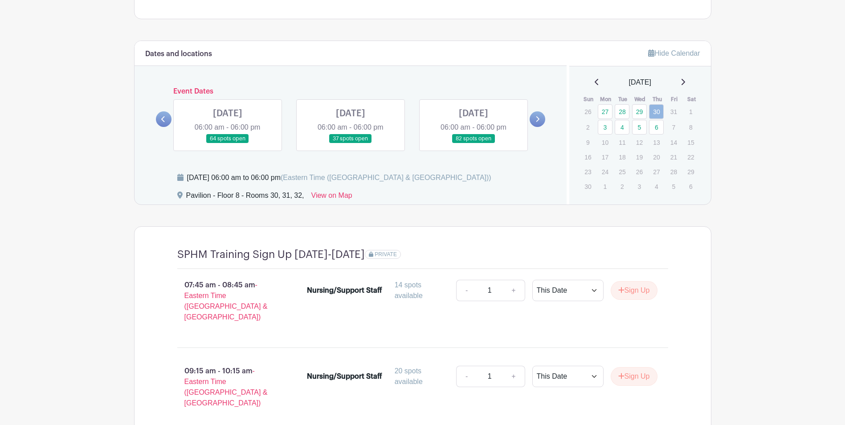  I want to click on p: 19, so click(639, 157).